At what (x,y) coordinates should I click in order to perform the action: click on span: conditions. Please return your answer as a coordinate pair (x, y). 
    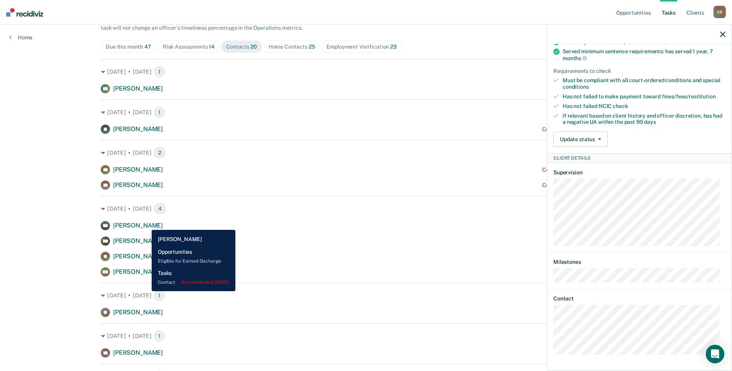
    Looking at the image, I should click on (576, 87).